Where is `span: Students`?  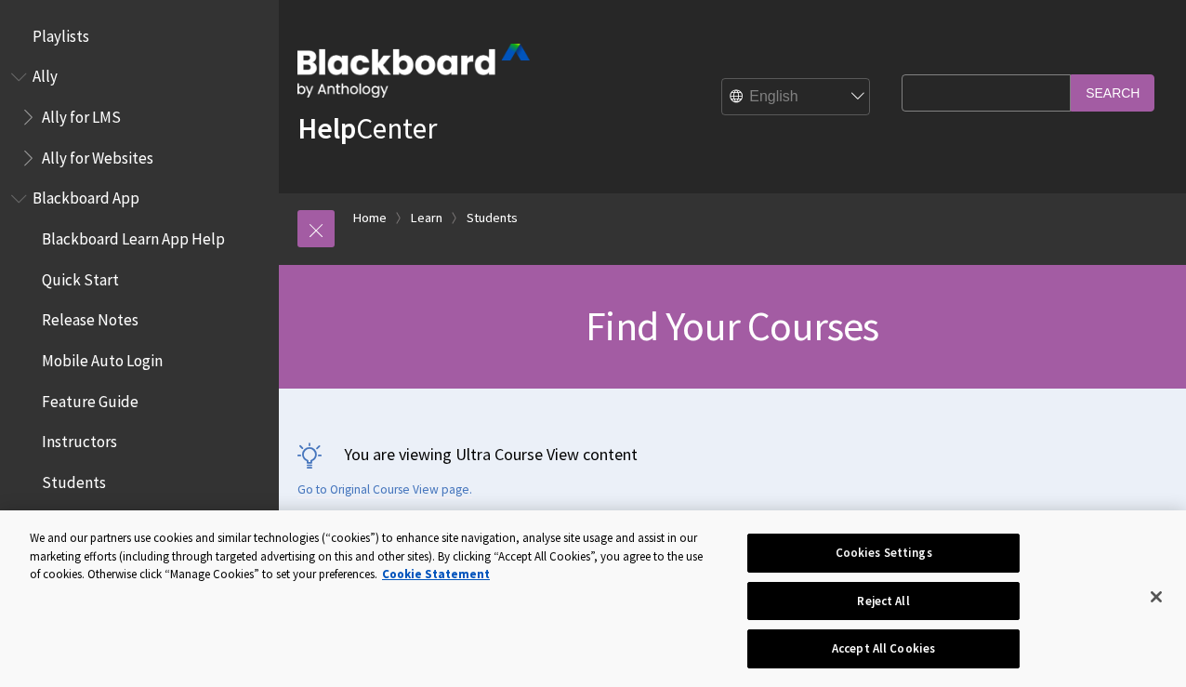
span: Students is located at coordinates (73, 479).